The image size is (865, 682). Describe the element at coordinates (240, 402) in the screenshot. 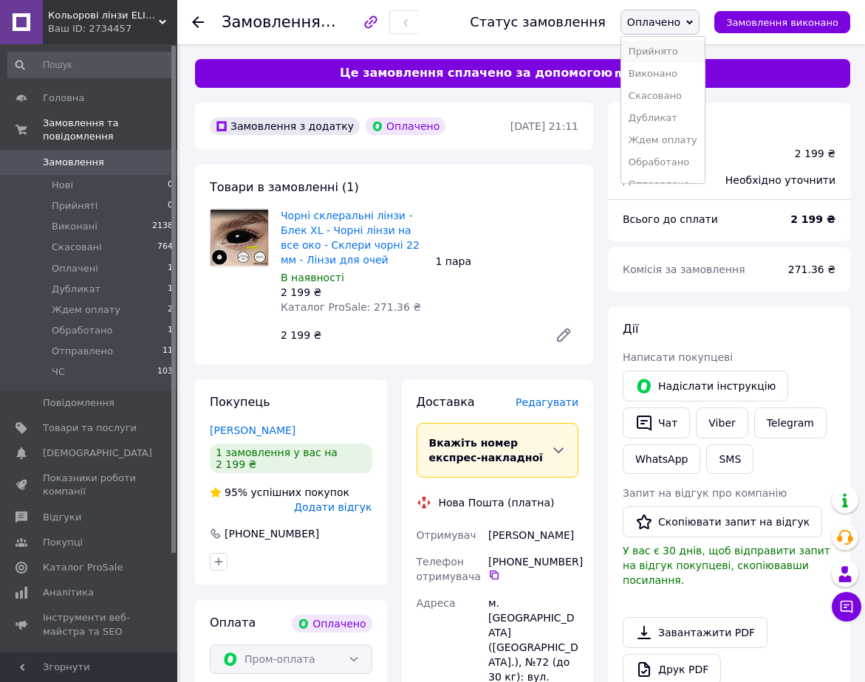

I see `span: Покупець` at that location.